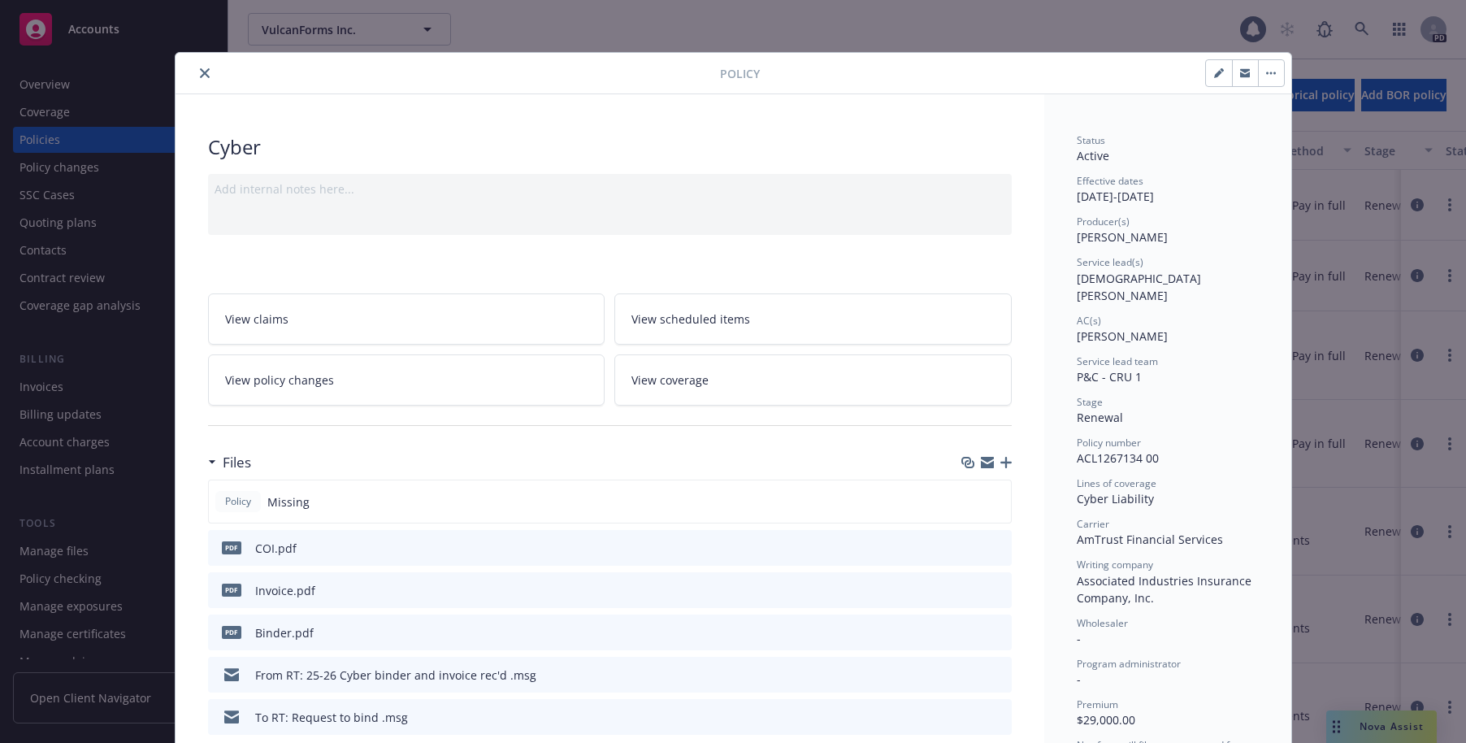  Describe the element at coordinates (1093, 523) in the screenshot. I see `span: Carrier` at that location.